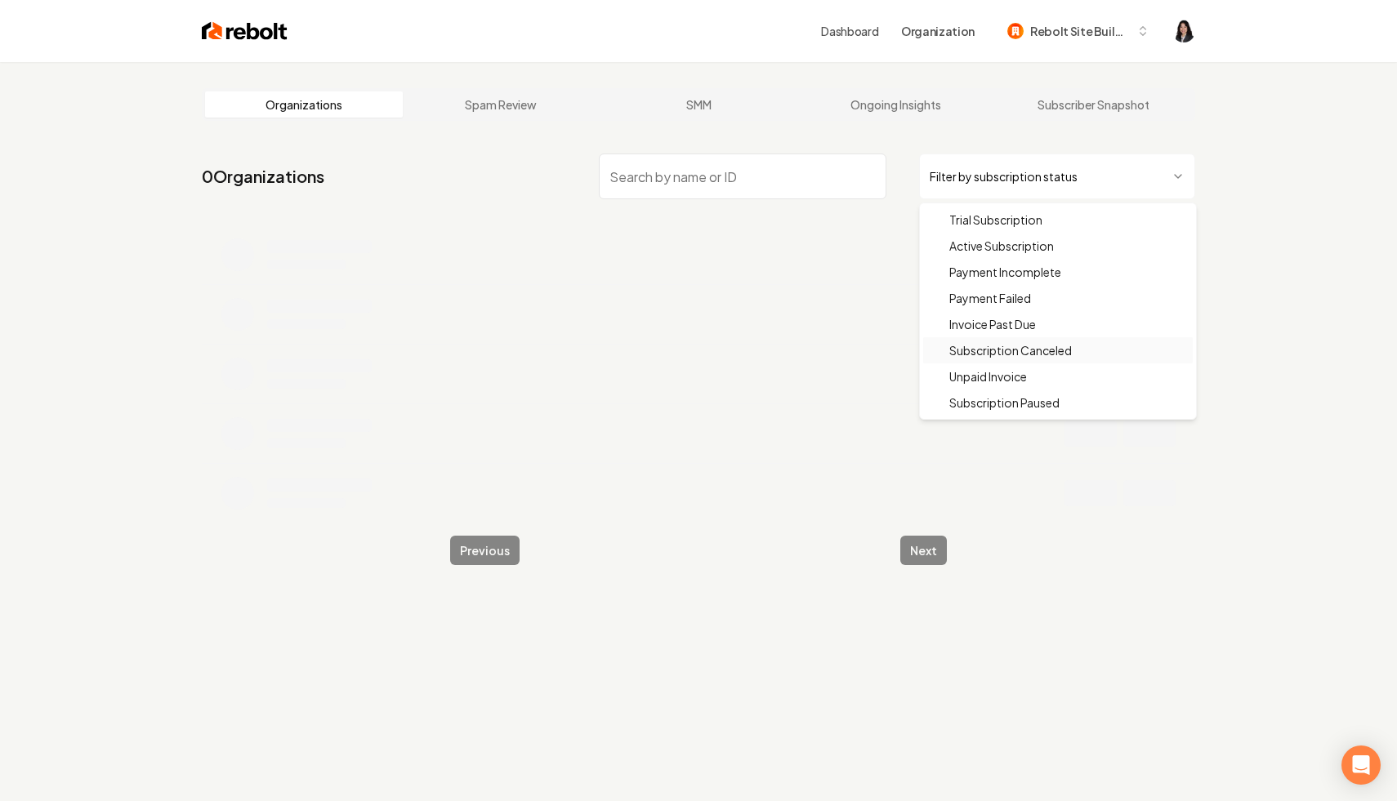 Image resolution: width=1397 pixels, height=801 pixels. Describe the element at coordinates (987, 376) in the screenshot. I see `span: Unpaid Invoice` at that location.